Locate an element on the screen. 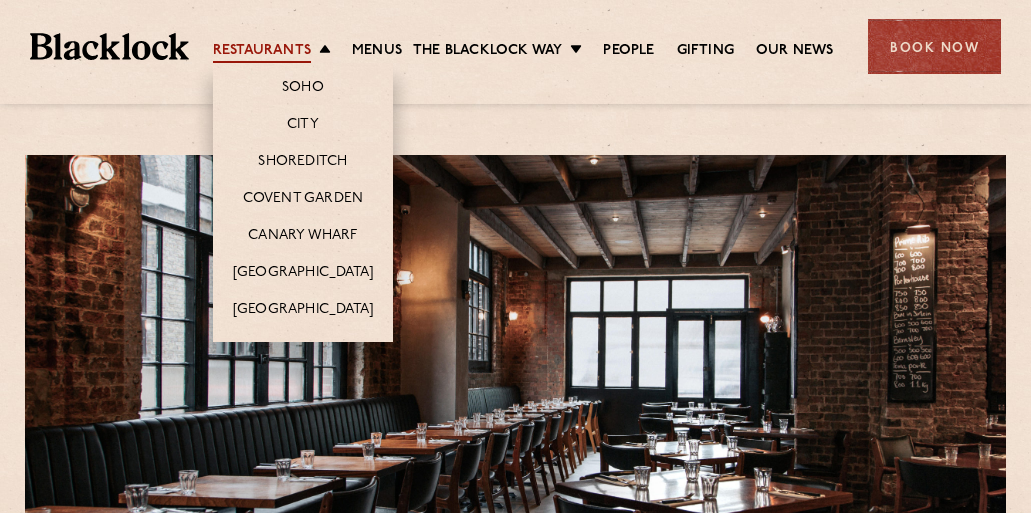 This screenshot has height=513, width=1031. a: Restaurants is located at coordinates (262, 52).